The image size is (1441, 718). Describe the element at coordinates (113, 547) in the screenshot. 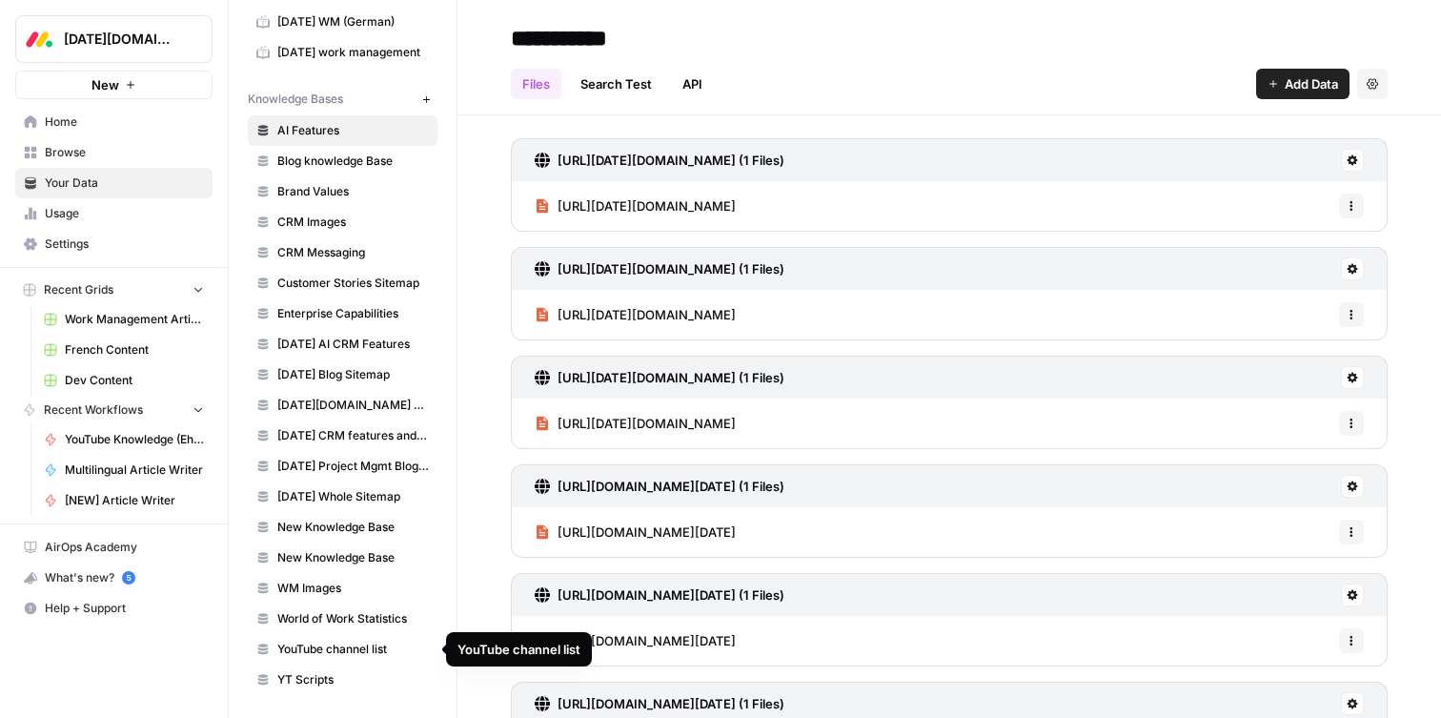

I see `a: AirOps Academy` at that location.